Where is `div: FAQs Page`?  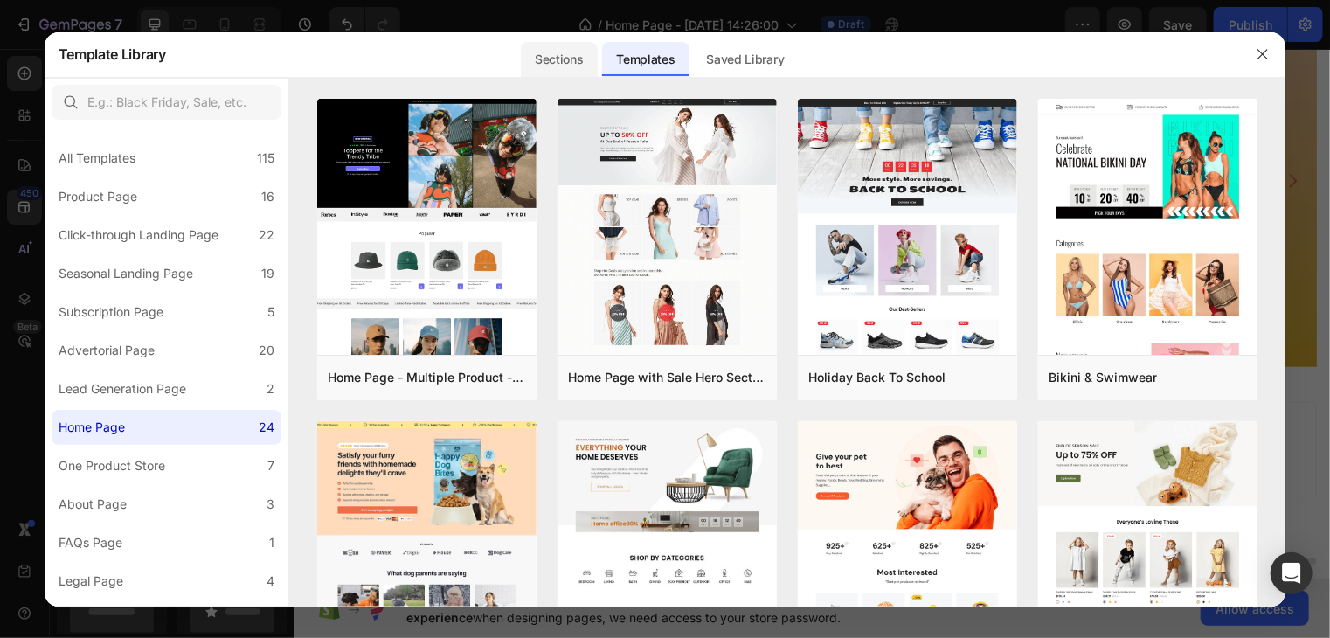 div: FAQs Page is located at coordinates (90, 543).